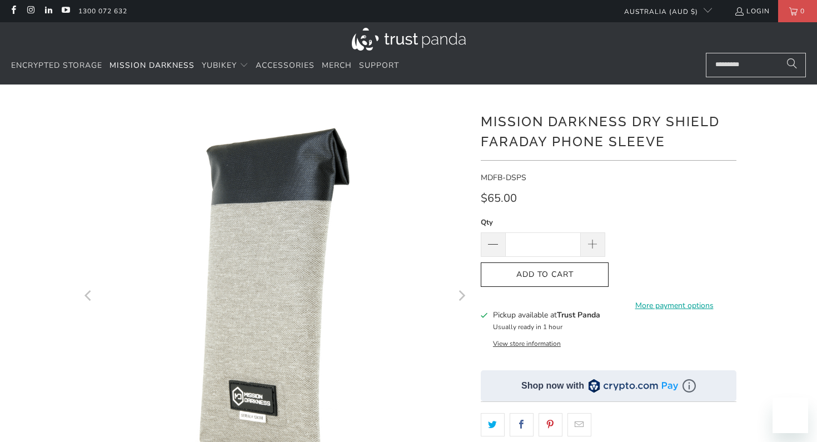 Image resolution: width=817 pixels, height=442 pixels. Describe the element at coordinates (504, 177) in the screenshot. I see `span: MDFB-DSPS` at that location.